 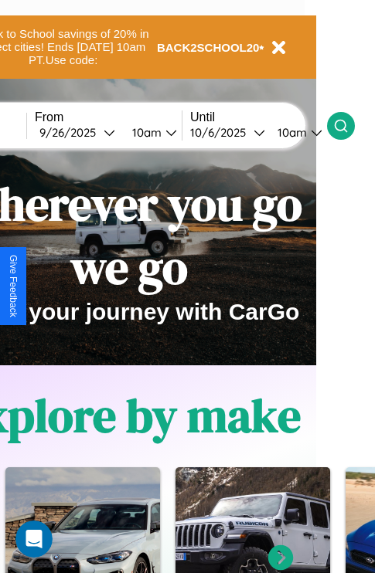 I want to click on div: 10 / 6 / 2025, so click(x=222, y=132).